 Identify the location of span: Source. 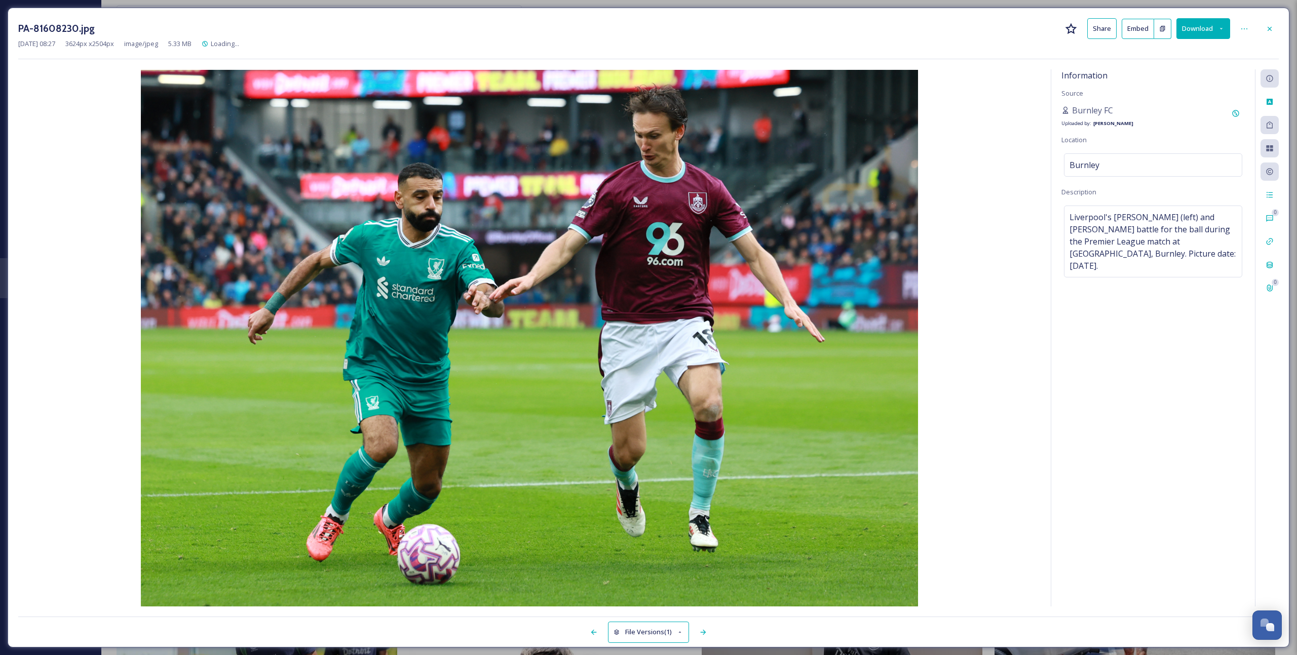
(1072, 93).